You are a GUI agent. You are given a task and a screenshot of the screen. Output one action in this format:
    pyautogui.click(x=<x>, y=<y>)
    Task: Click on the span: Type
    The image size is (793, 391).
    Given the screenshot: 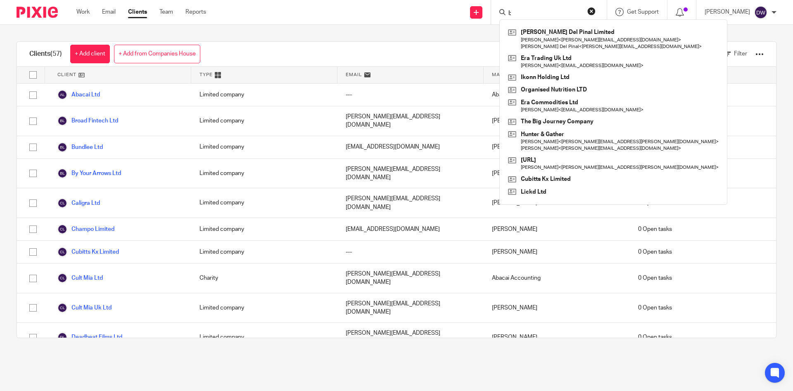 What is the action you would take?
    pyautogui.click(x=206, y=74)
    